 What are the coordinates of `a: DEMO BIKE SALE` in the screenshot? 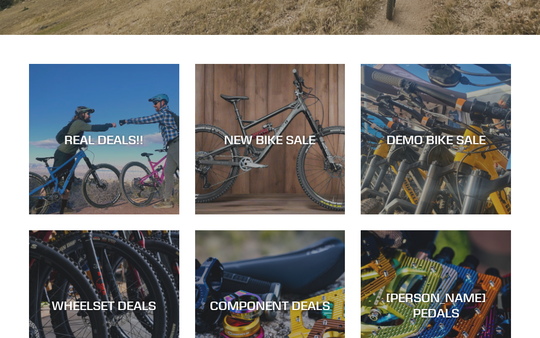 It's located at (436, 139).